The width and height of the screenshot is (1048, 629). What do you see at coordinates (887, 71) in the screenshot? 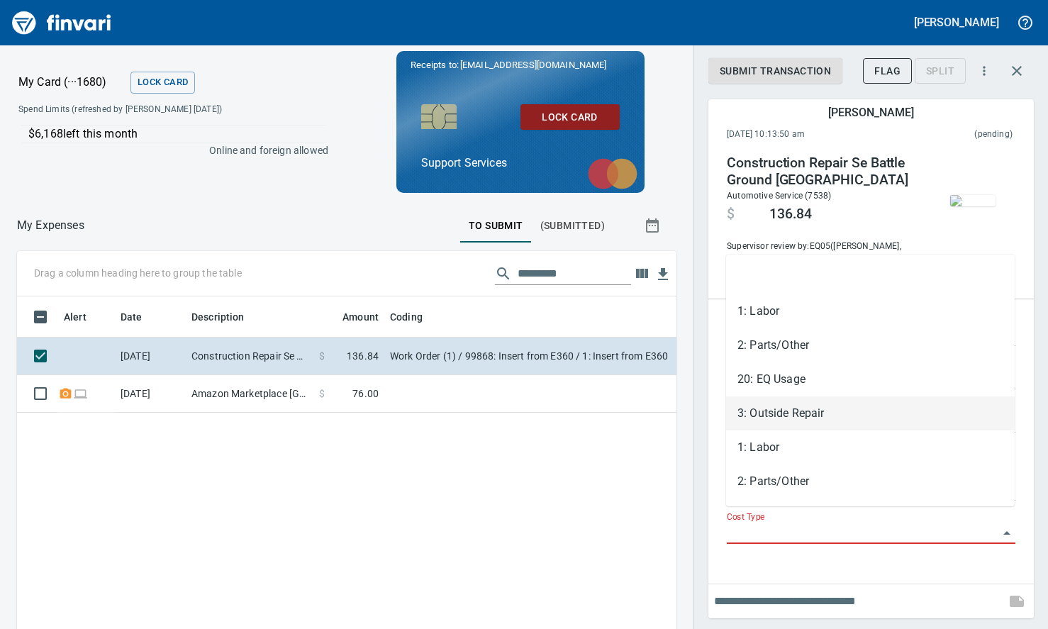
I see `button: Flag` at bounding box center [887, 71].